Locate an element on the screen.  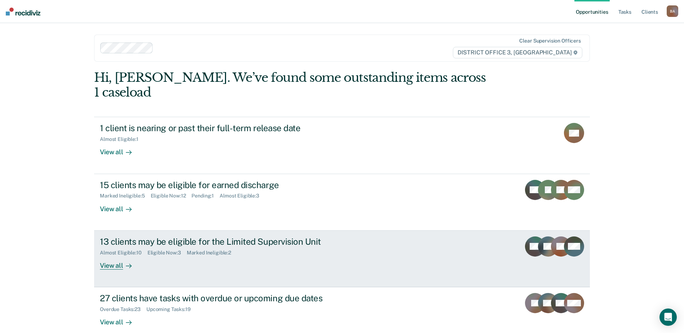
div: Almost Eligible : 3 is located at coordinates (242, 196).